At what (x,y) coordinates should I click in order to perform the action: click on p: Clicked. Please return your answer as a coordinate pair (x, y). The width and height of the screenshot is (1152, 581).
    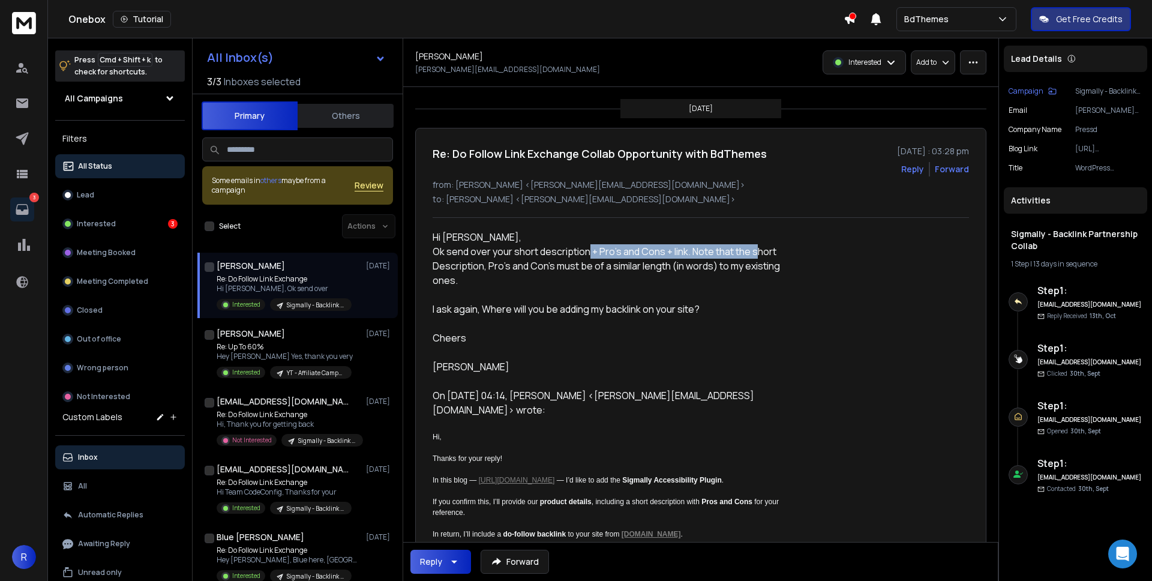
    Looking at the image, I should click on (1073, 373).